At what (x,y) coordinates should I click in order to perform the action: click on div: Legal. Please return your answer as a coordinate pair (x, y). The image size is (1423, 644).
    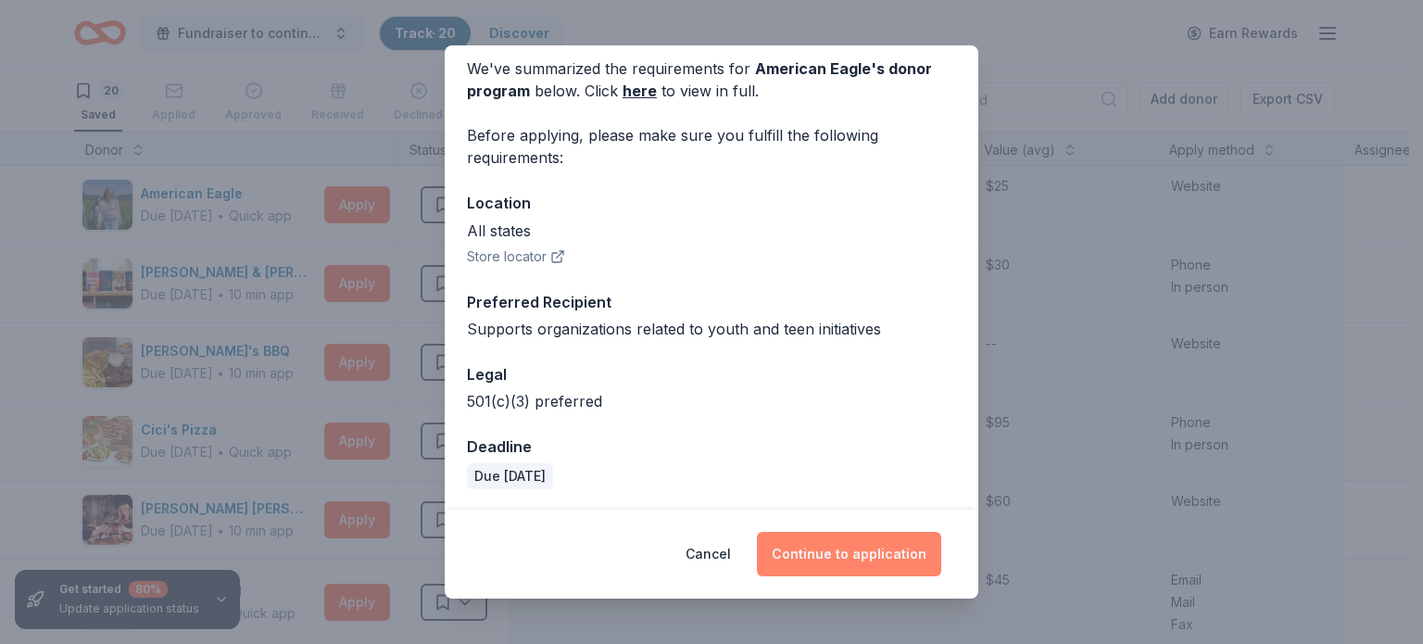
    Looking at the image, I should click on (711, 374).